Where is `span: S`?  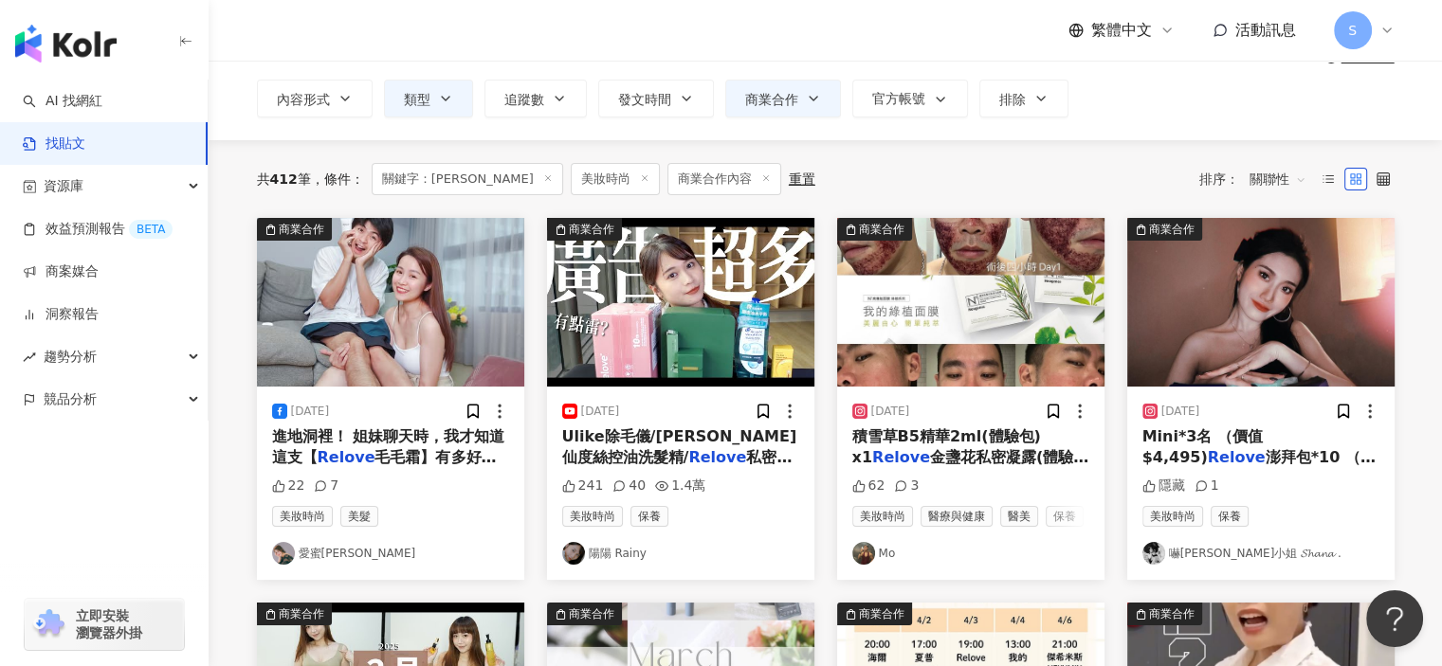 span: S is located at coordinates (1352, 30).